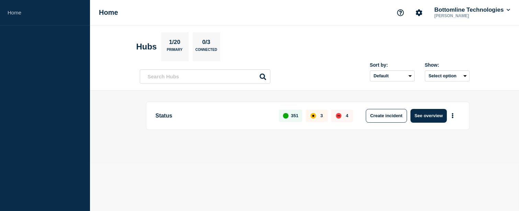 The image size is (519, 211). I want to click on div: down, so click(338, 116).